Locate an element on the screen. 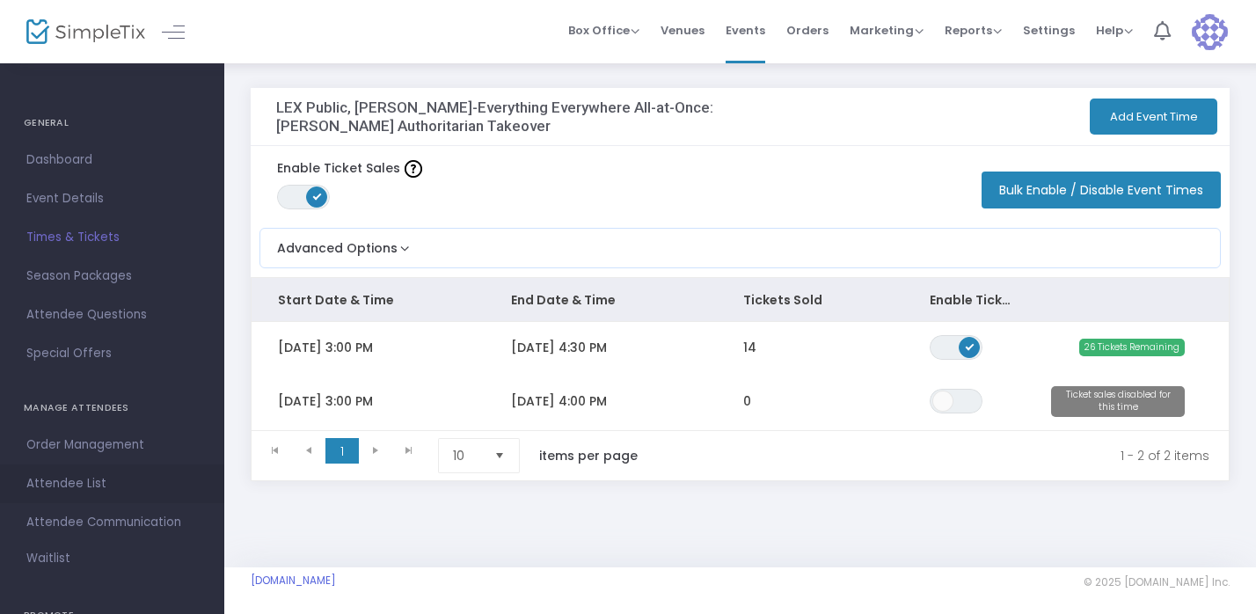 This screenshot has height=614, width=1256. kendo-pager-info: 1 - 2 of 2 items is located at coordinates (942, 456).